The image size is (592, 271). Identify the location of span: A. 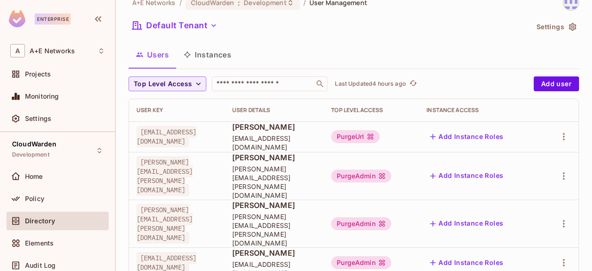
(18, 50).